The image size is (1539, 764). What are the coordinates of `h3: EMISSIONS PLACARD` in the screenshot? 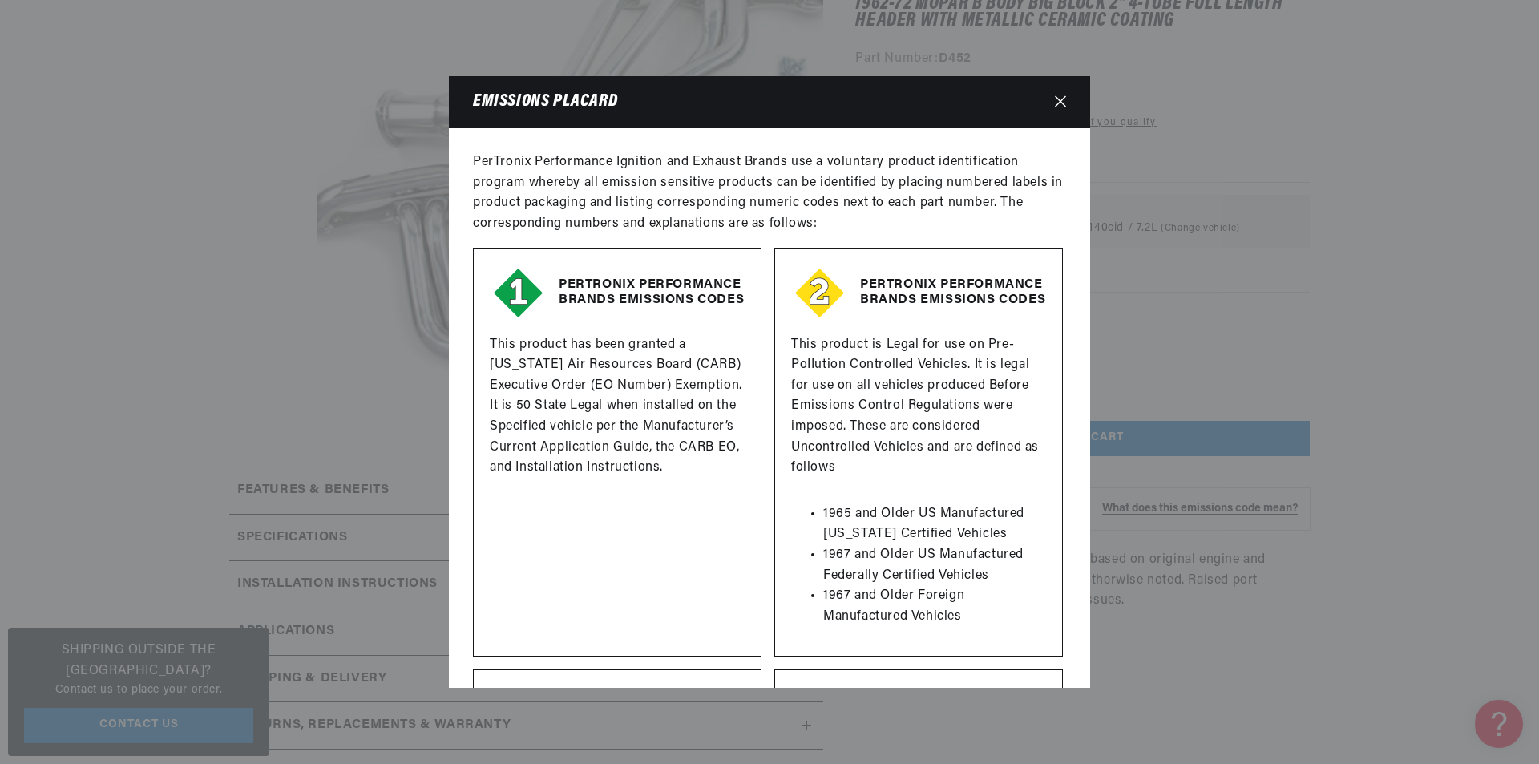 It's located at (545, 102).